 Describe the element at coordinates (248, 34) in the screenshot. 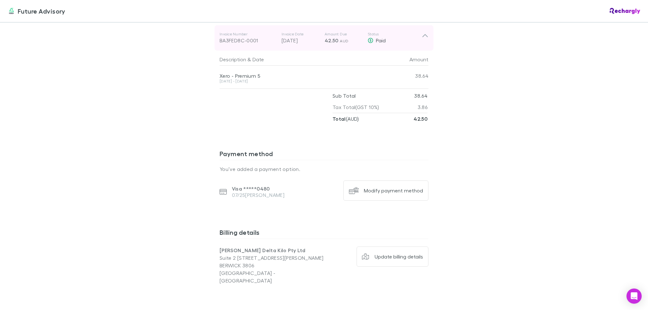

I see `p: Invoice Number` at that location.